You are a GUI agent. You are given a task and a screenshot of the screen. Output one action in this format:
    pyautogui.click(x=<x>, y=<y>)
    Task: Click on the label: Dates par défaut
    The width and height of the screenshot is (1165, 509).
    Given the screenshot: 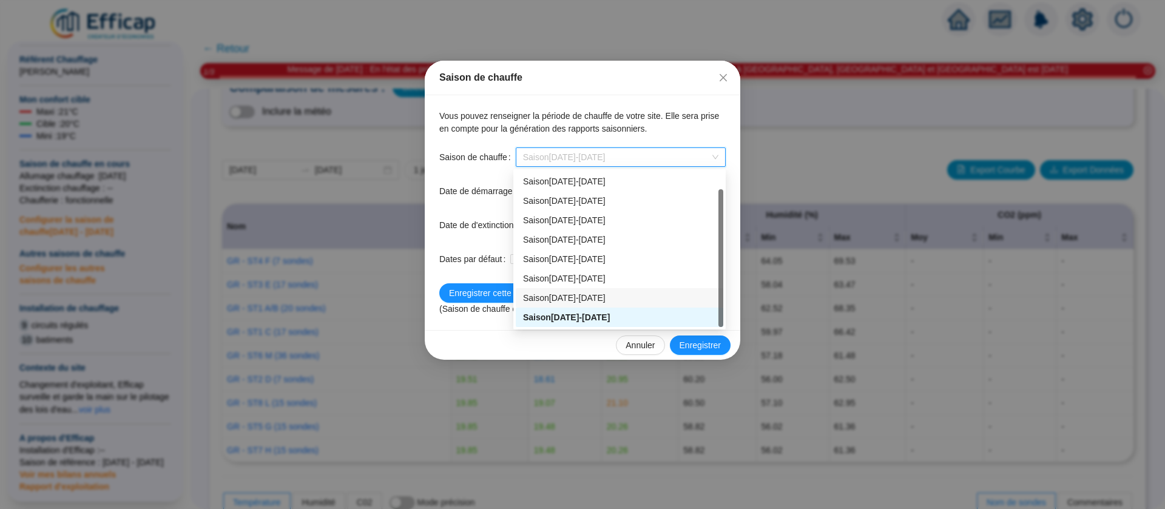 What is the action you would take?
    pyautogui.click(x=475, y=259)
    